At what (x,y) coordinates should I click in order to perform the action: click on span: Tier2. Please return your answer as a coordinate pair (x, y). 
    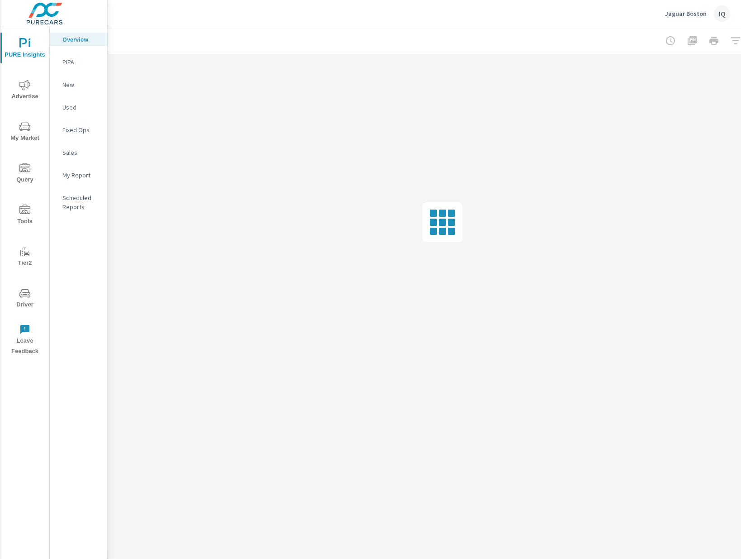
    Looking at the image, I should click on (25, 257).